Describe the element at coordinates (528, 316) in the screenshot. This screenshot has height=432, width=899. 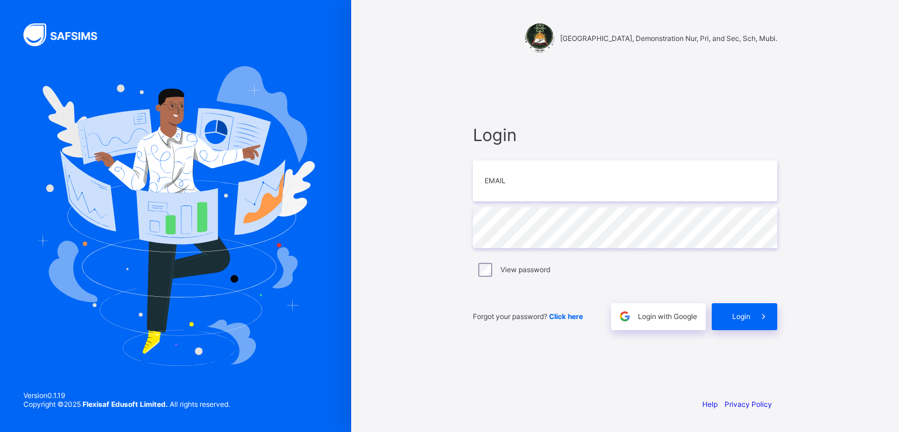
I see `span: Forgot your password?` at that location.